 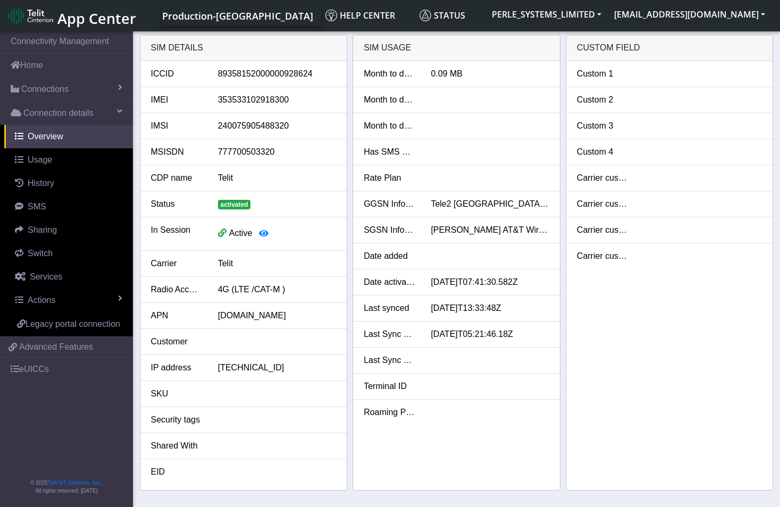 What do you see at coordinates (69, 254) in the screenshot?
I see `a: Switch` at bounding box center [69, 254].